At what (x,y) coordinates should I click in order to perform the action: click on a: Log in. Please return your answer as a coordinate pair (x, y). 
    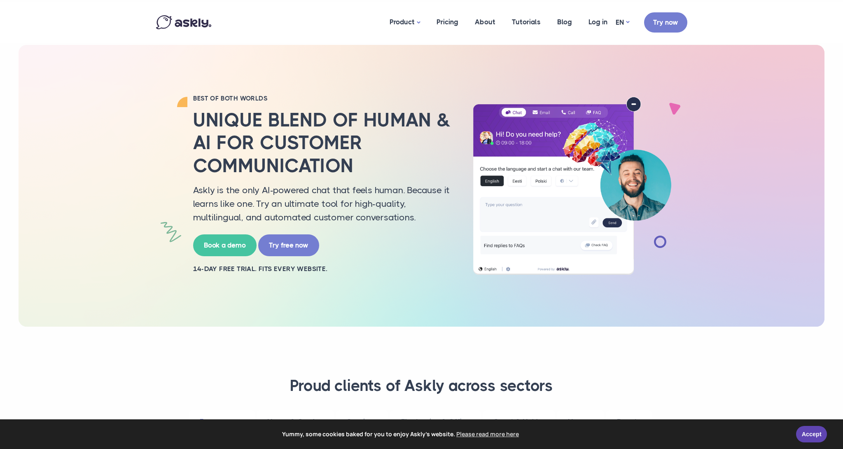
    Looking at the image, I should click on (598, 22).